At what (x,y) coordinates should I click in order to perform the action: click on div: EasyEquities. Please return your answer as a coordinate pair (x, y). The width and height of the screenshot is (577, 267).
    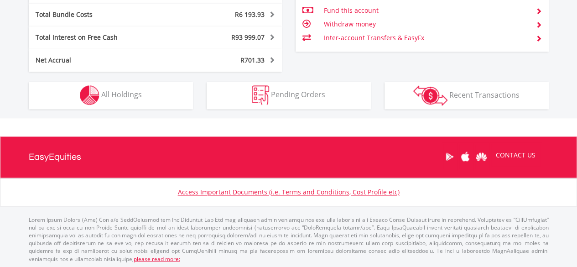
    Looking at the image, I should click on (55, 157).